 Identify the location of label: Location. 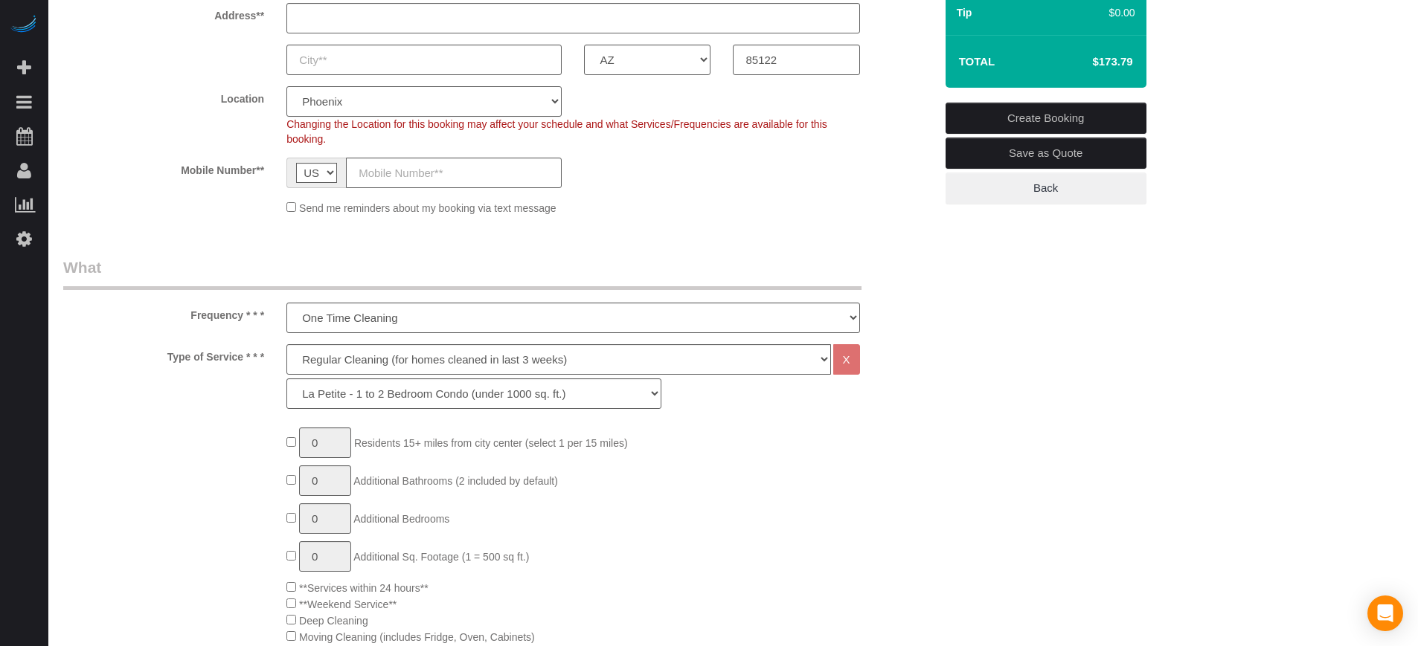
(164, 96).